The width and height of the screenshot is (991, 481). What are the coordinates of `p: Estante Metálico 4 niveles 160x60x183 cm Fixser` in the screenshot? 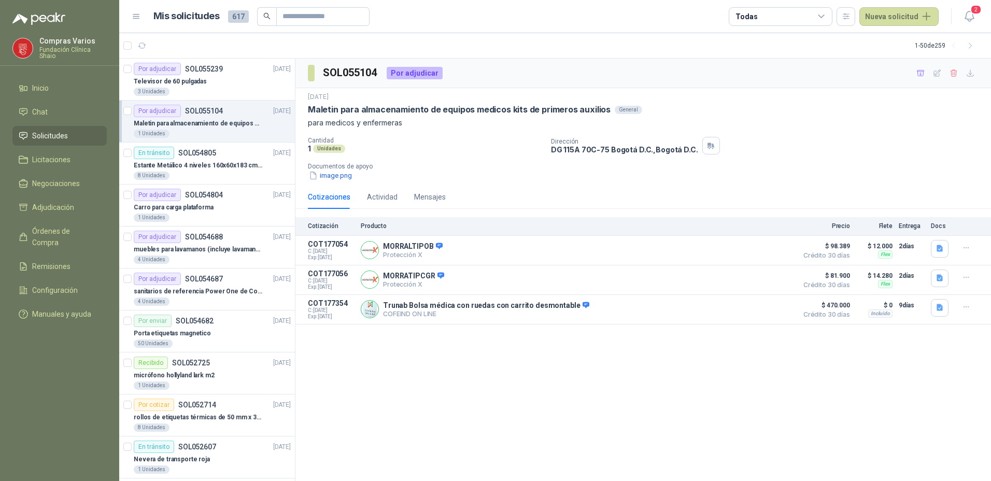 It's located at (198, 165).